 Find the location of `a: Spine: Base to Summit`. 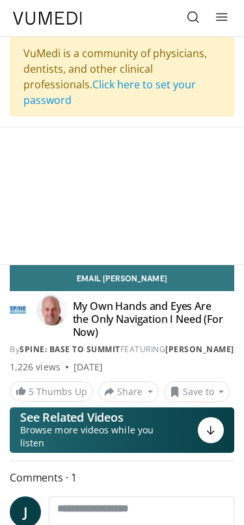

a: Spine: Base to Summit is located at coordinates (70, 349).